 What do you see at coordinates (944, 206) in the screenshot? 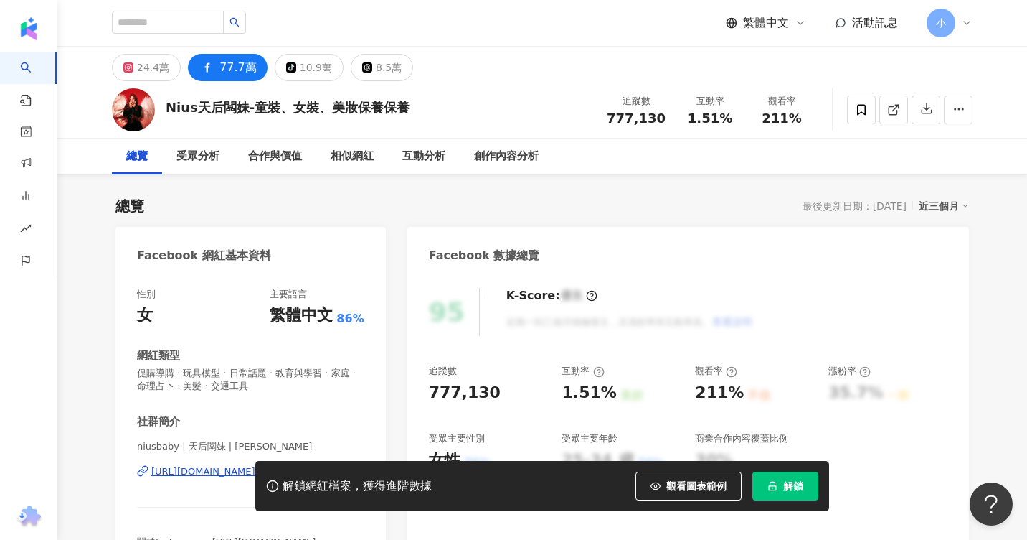
I see `div: 近三個月` at bounding box center [944, 206].